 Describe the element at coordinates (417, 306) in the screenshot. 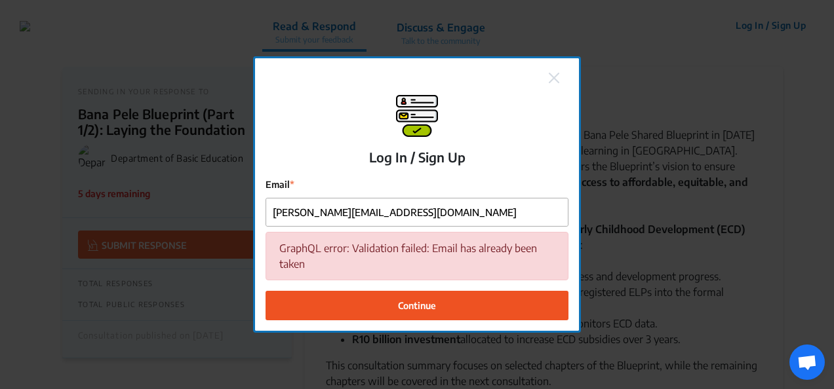

I see `span: Continue` at that location.